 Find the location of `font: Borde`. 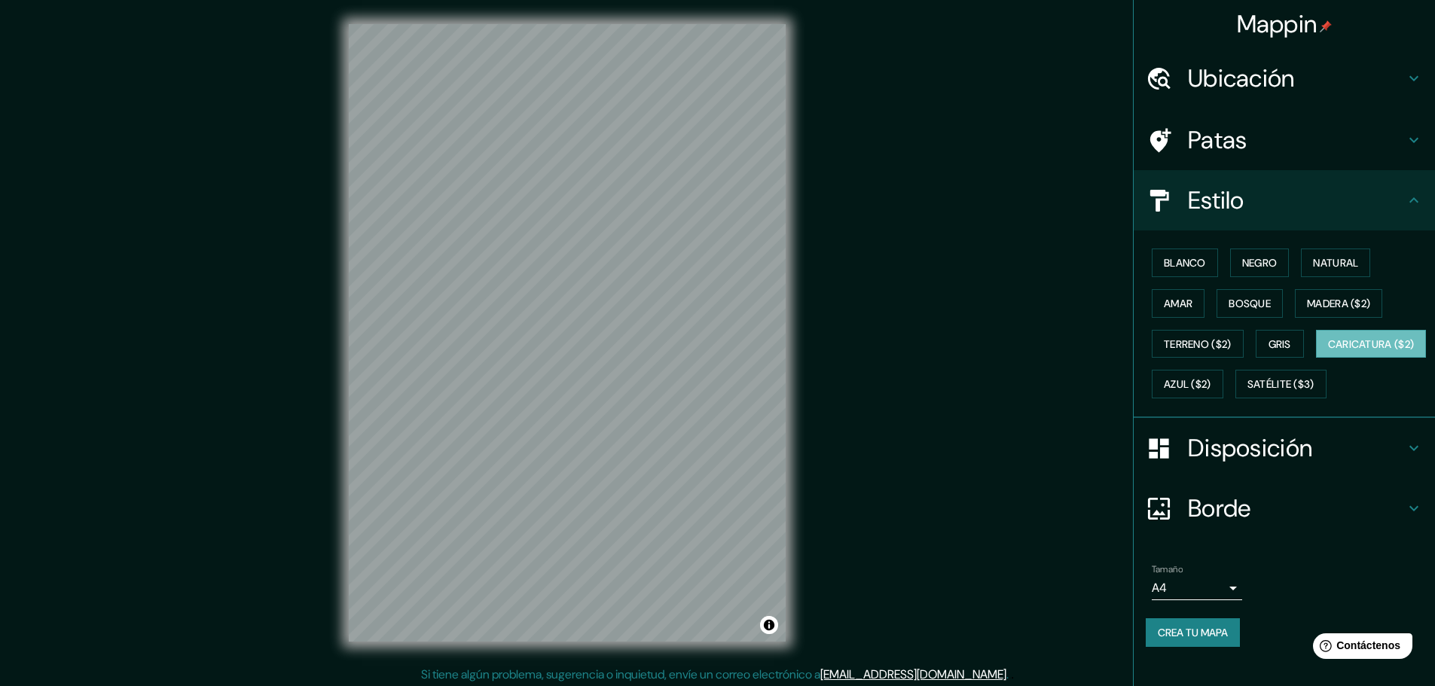

font: Borde is located at coordinates (1219, 508).